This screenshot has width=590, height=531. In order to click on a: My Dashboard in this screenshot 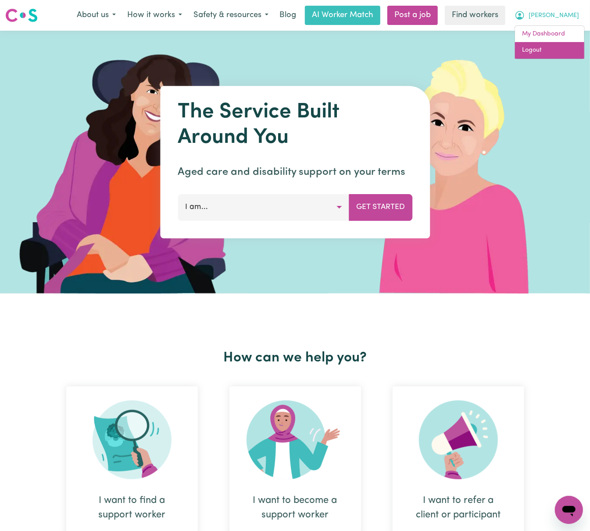, I will do `click(549, 34)`.